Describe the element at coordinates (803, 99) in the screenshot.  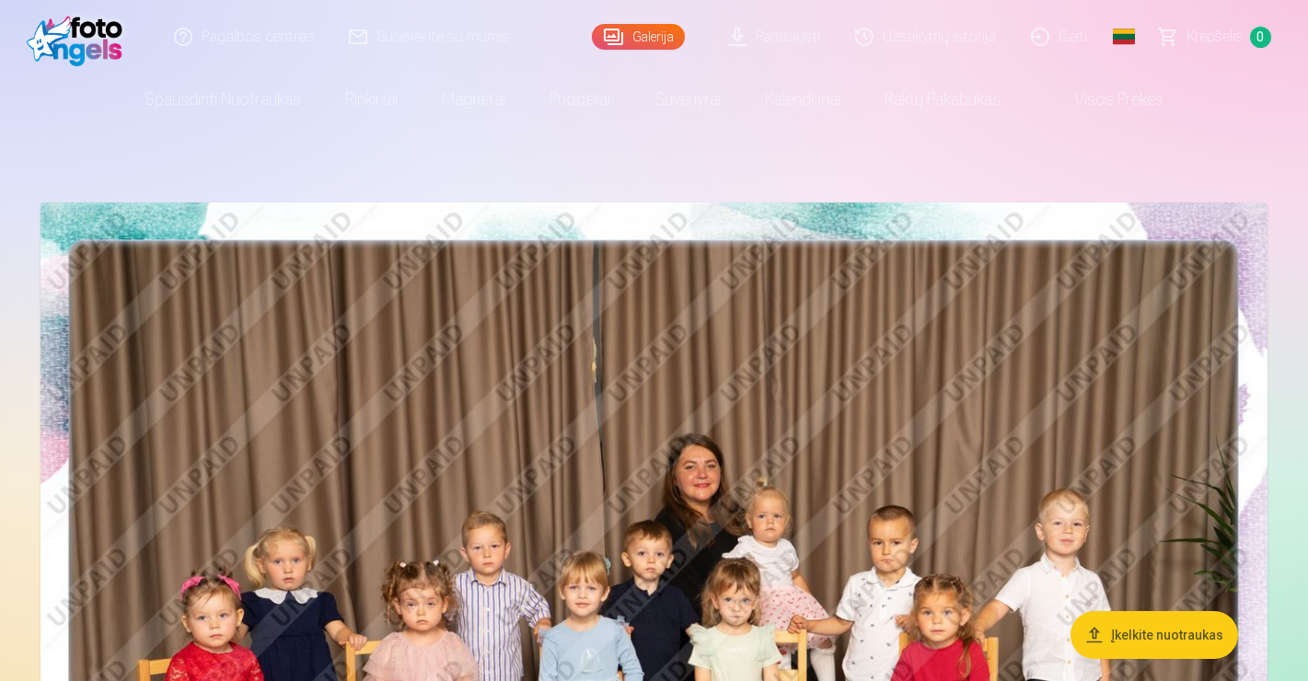
I see `a: Kalendoriai` at that location.